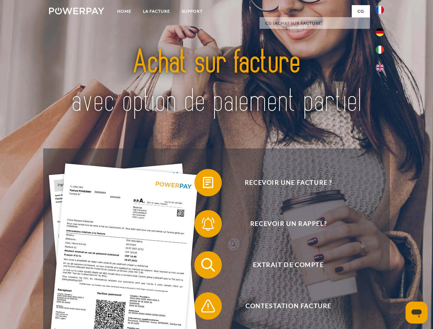 This screenshot has height=329, width=433. What do you see at coordinates (380, 68) in the screenshot?
I see `img: en` at bounding box center [380, 68].